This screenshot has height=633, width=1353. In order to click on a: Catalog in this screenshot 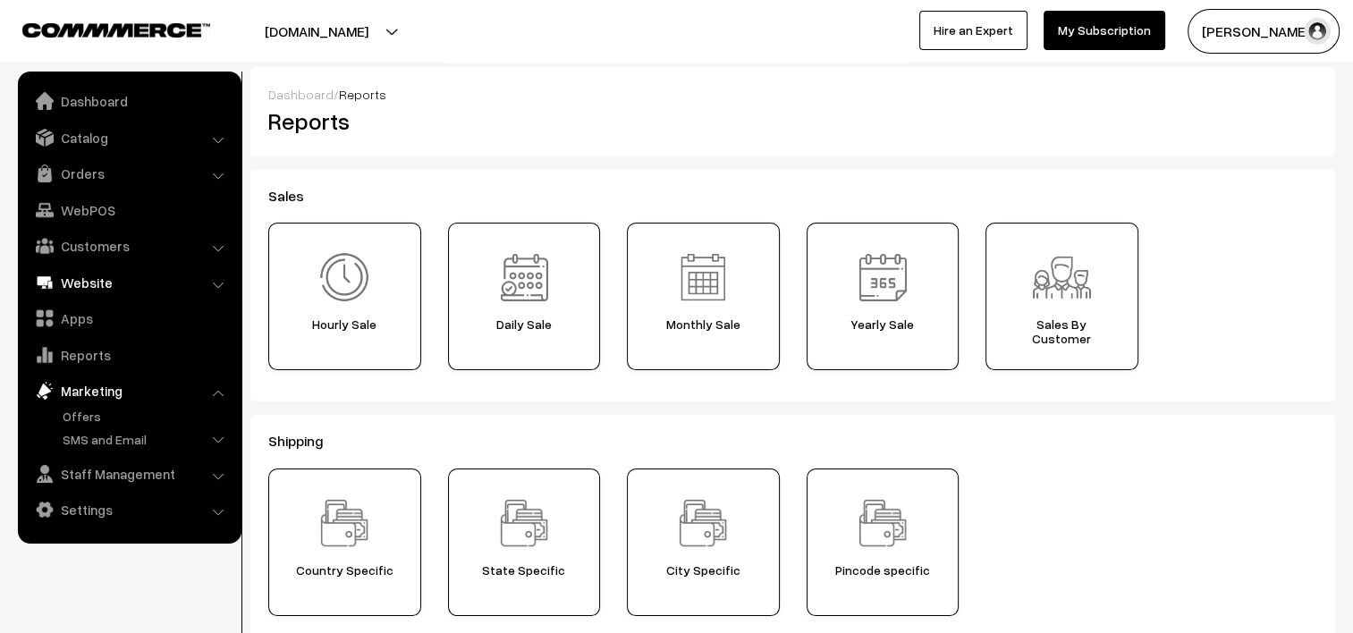, I will do `click(129, 138)`.